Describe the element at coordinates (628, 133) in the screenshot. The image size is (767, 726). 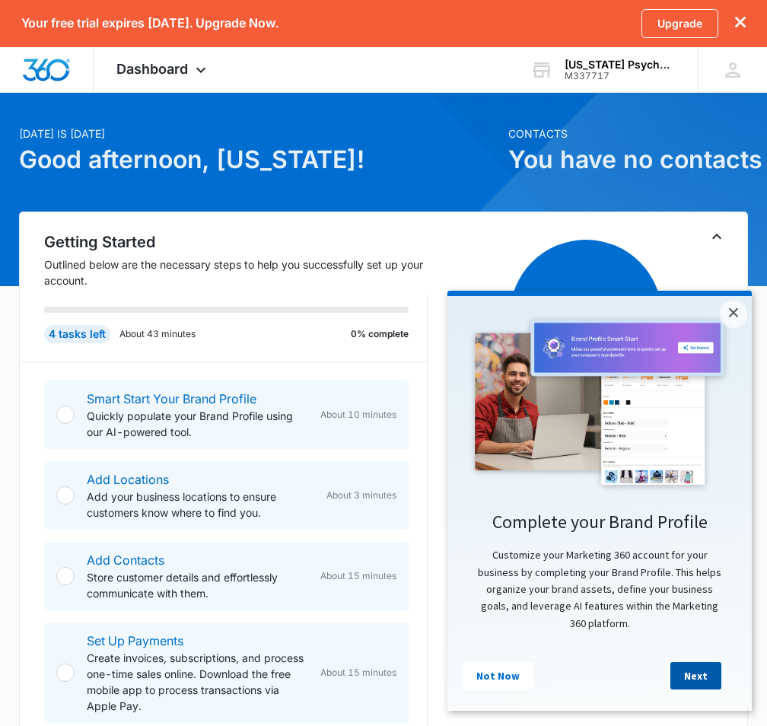
I see `p: Contacts` at that location.